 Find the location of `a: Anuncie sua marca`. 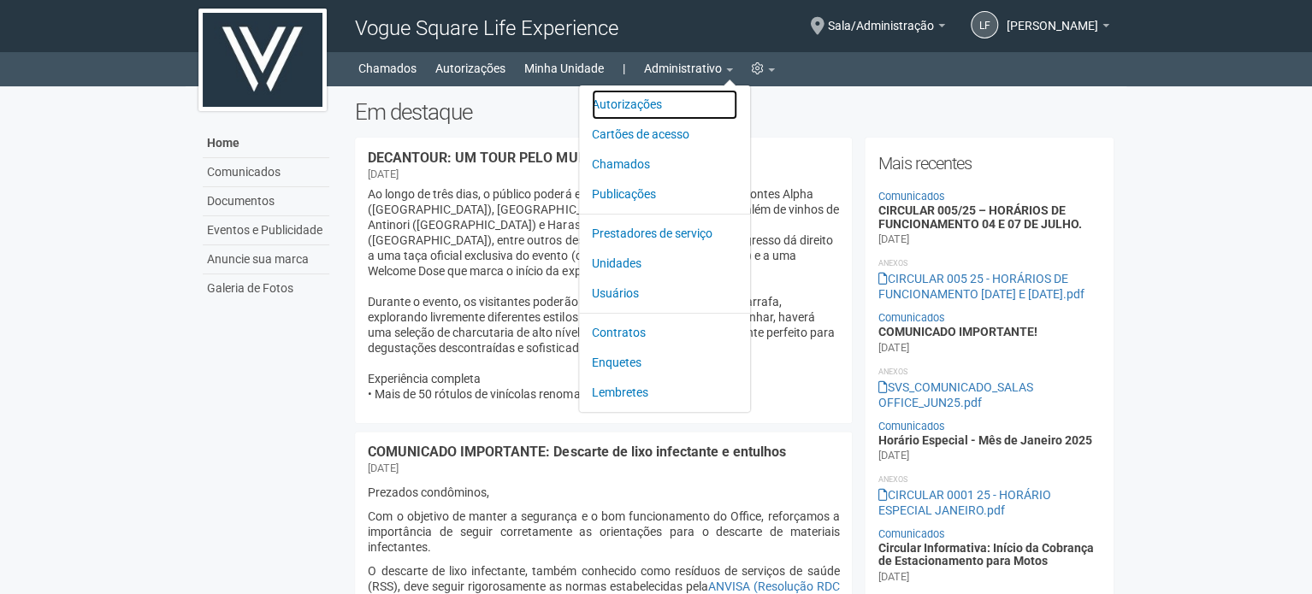

a: Anuncie sua marca is located at coordinates (266, 260).